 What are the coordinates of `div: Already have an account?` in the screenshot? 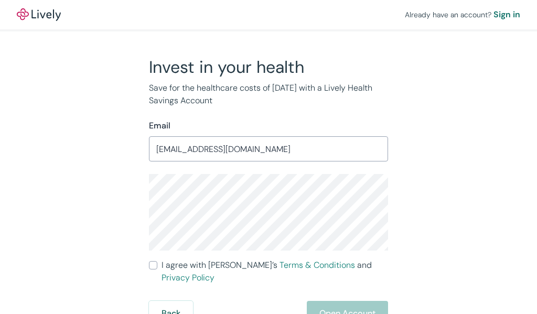 It's located at (463, 15).